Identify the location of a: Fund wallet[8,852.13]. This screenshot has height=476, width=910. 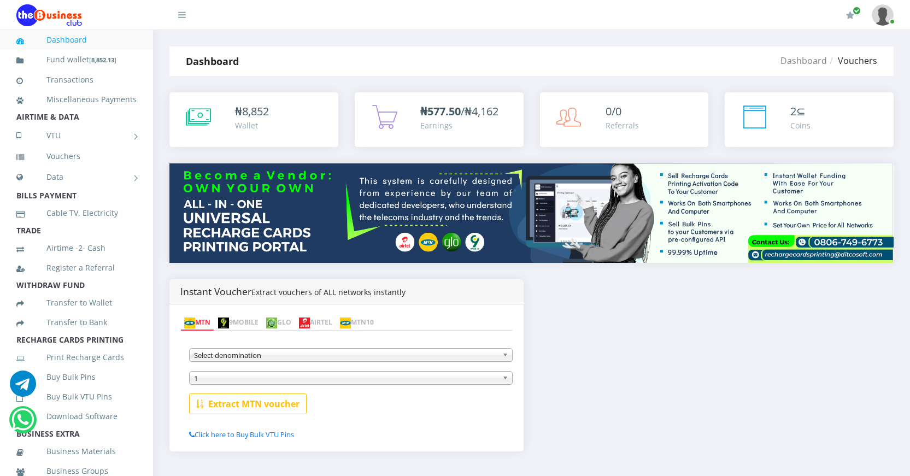
(77, 60).